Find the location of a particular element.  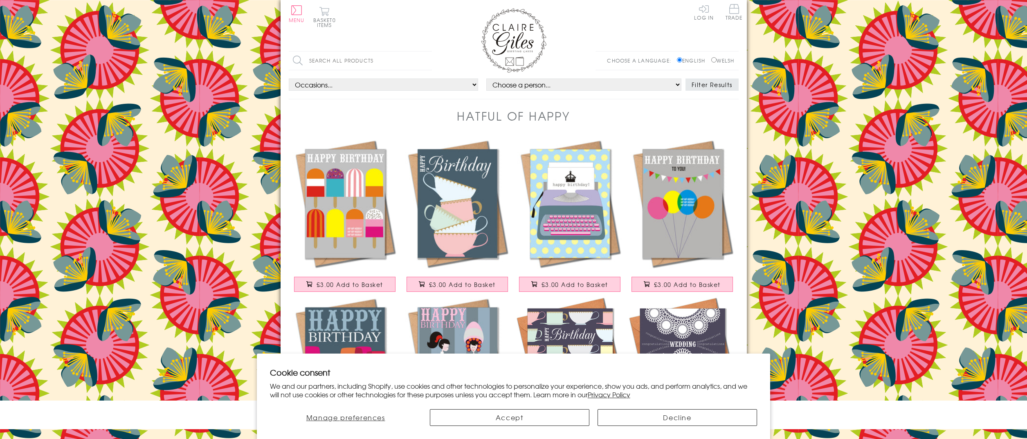

button: Menu is located at coordinates (297, 14).